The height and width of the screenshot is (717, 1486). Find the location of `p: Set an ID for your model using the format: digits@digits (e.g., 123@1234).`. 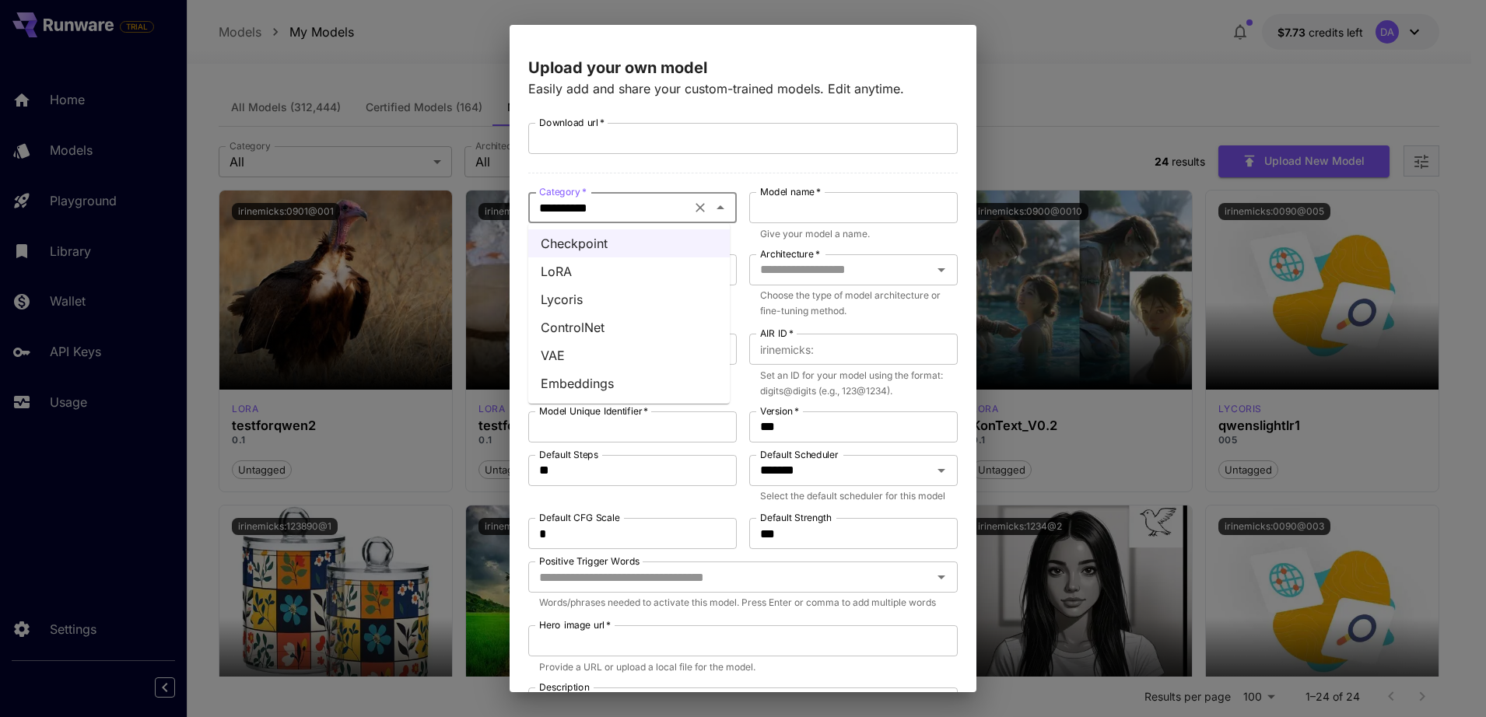

p: Set an ID for your model using the format: digits@digits (e.g., 123@1234). is located at coordinates (854, 384).